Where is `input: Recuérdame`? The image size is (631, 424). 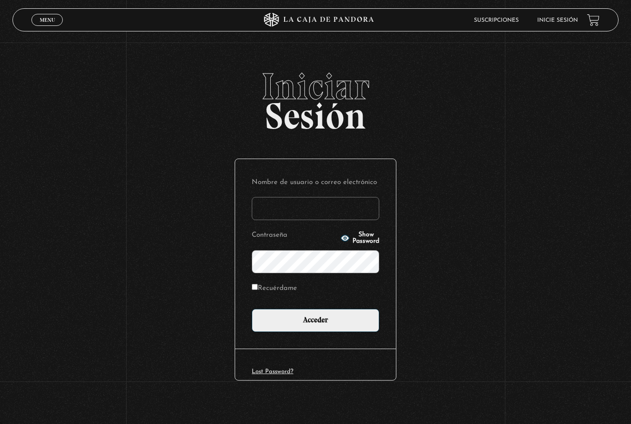 input: Recuérdame is located at coordinates (255, 287).